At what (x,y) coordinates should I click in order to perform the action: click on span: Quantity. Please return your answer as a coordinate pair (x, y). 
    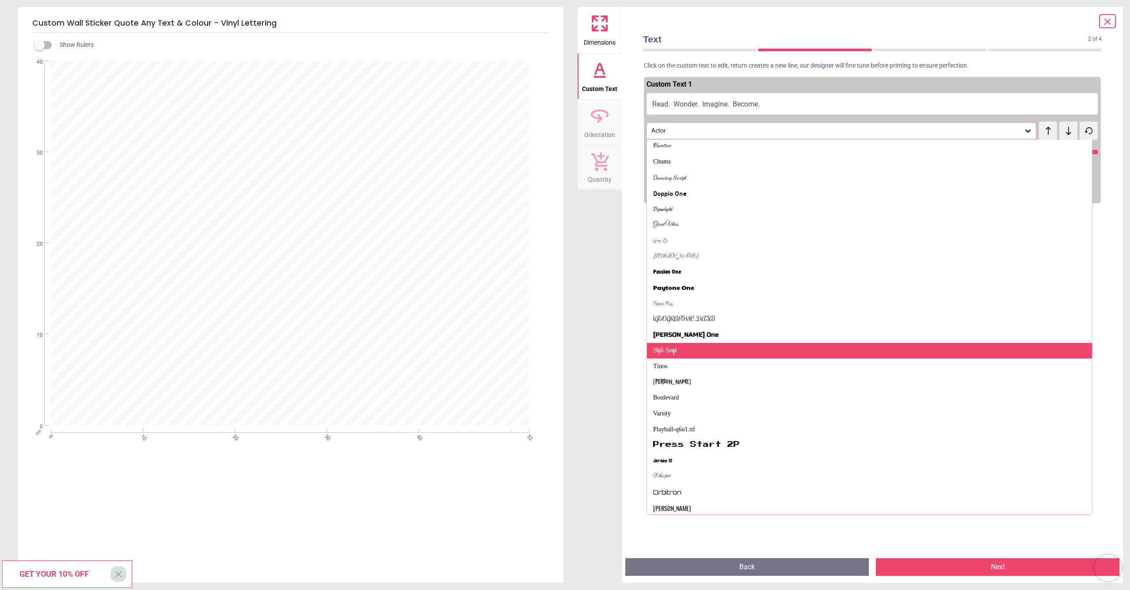
    Looking at the image, I should click on (599, 178).